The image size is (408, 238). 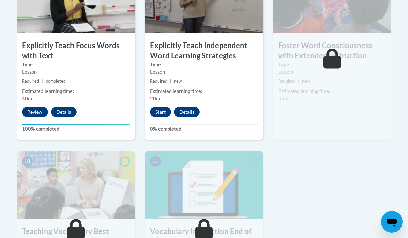 What do you see at coordinates (204, 129) in the screenshot?
I see `label: 0% completed` at bounding box center [204, 129].